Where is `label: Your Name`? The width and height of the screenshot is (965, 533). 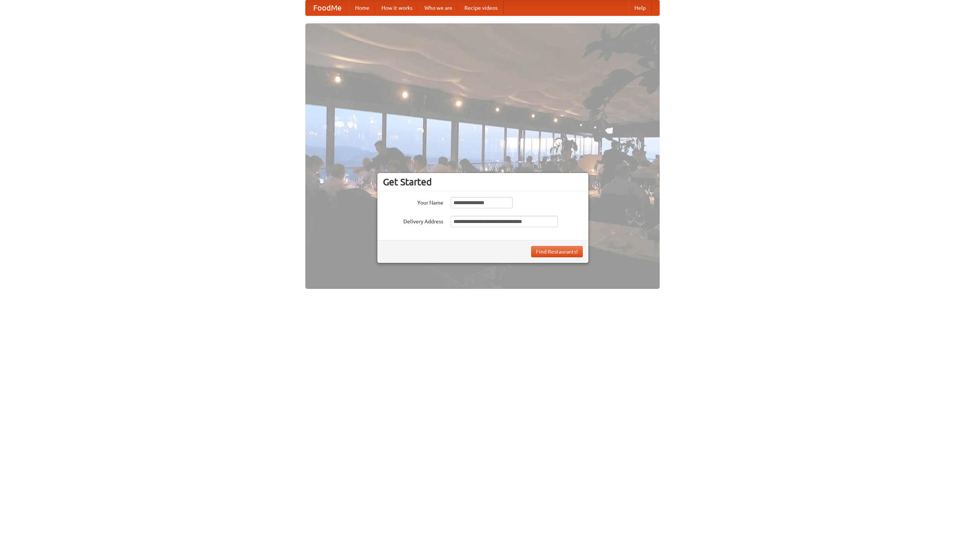
label: Your Name is located at coordinates (413, 202).